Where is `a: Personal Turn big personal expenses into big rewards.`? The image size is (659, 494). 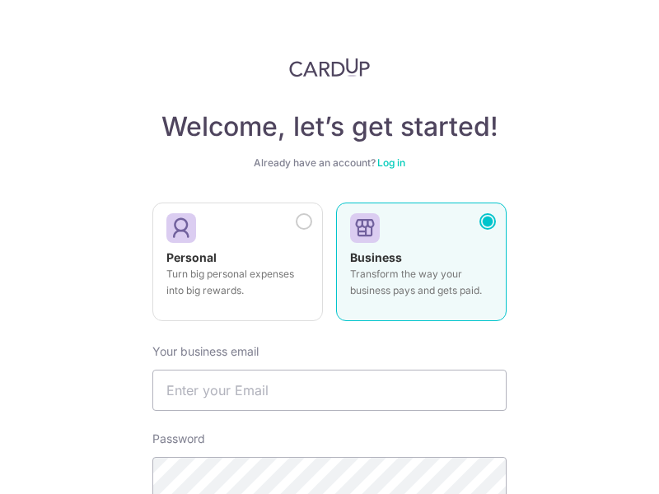 a: Personal Turn big personal expenses into big rewards. is located at coordinates (237, 267).